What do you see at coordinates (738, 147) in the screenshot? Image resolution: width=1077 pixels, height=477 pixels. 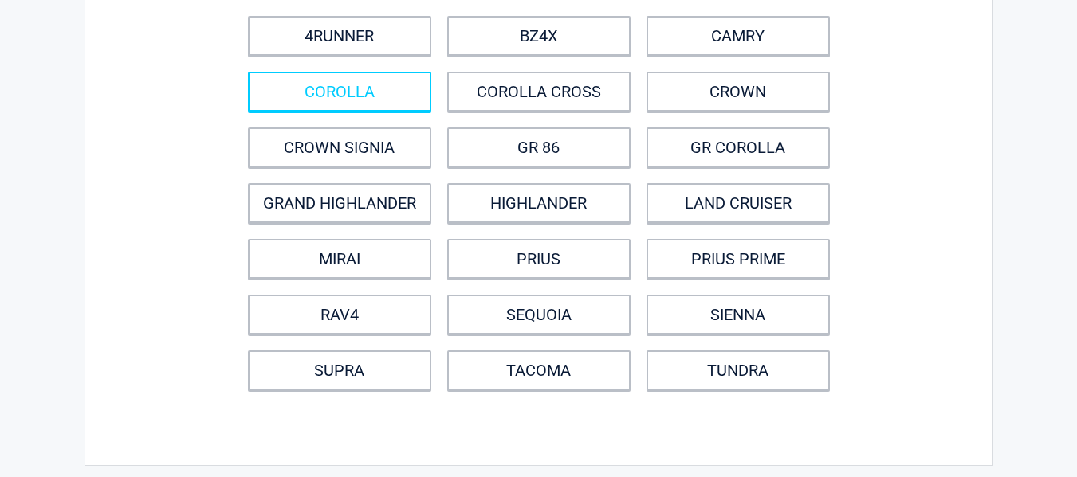 I see `a: GR COROLLA` at bounding box center [738, 147].